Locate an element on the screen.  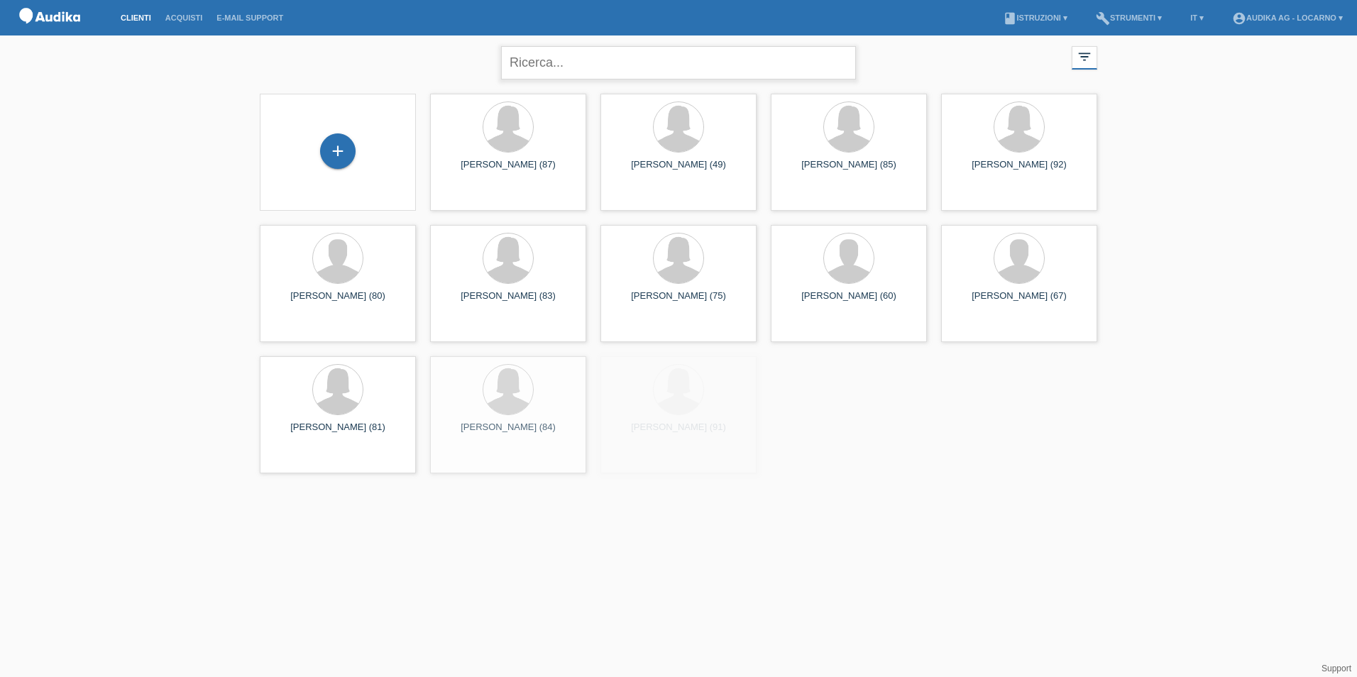
a: POS — MF Group is located at coordinates (50, 33).